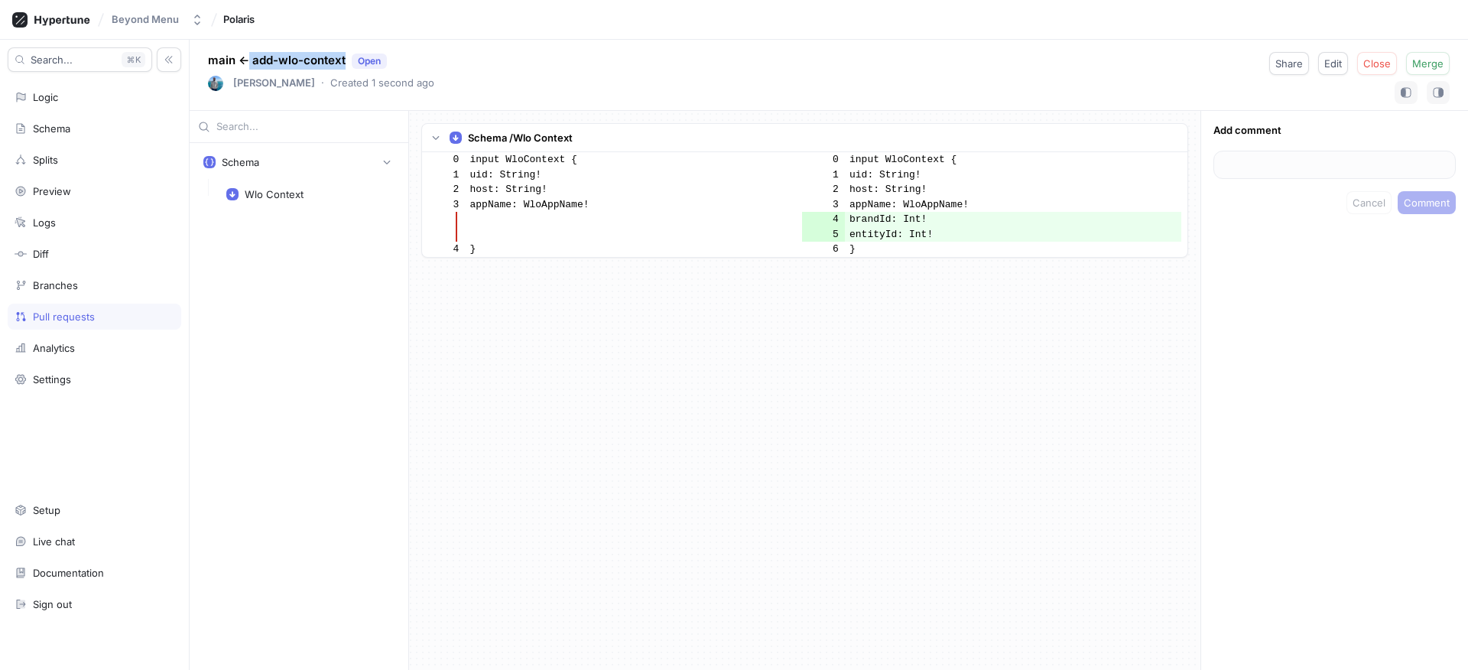 The image size is (1468, 670). Describe the element at coordinates (45, 97) in the screenshot. I see `div: Logic` at that location.